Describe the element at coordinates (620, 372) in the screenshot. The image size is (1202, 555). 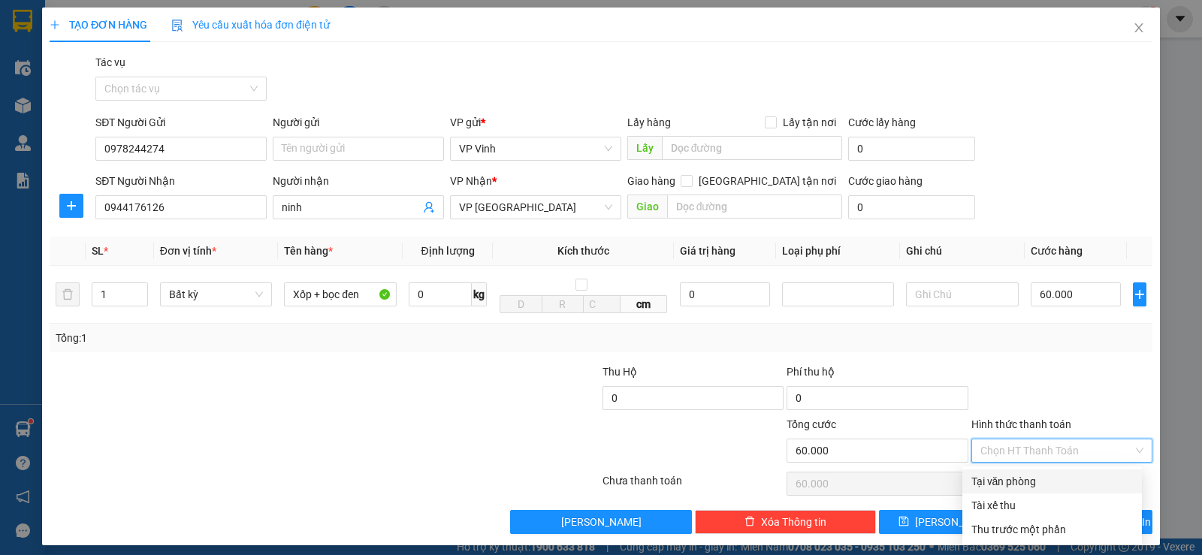
I see `span: Thu Hộ` at that location.